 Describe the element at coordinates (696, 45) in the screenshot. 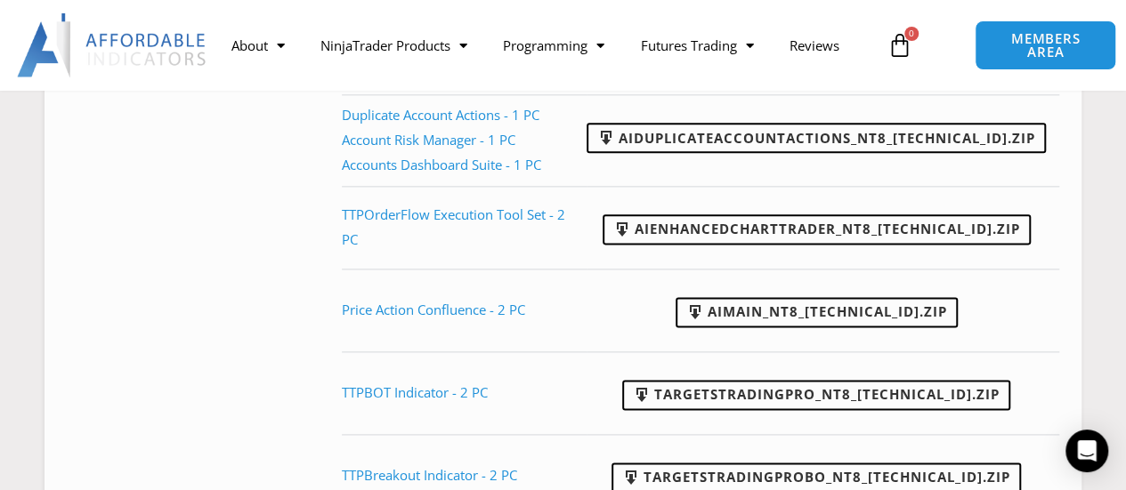

I see `a: Futures Trading` at that location.